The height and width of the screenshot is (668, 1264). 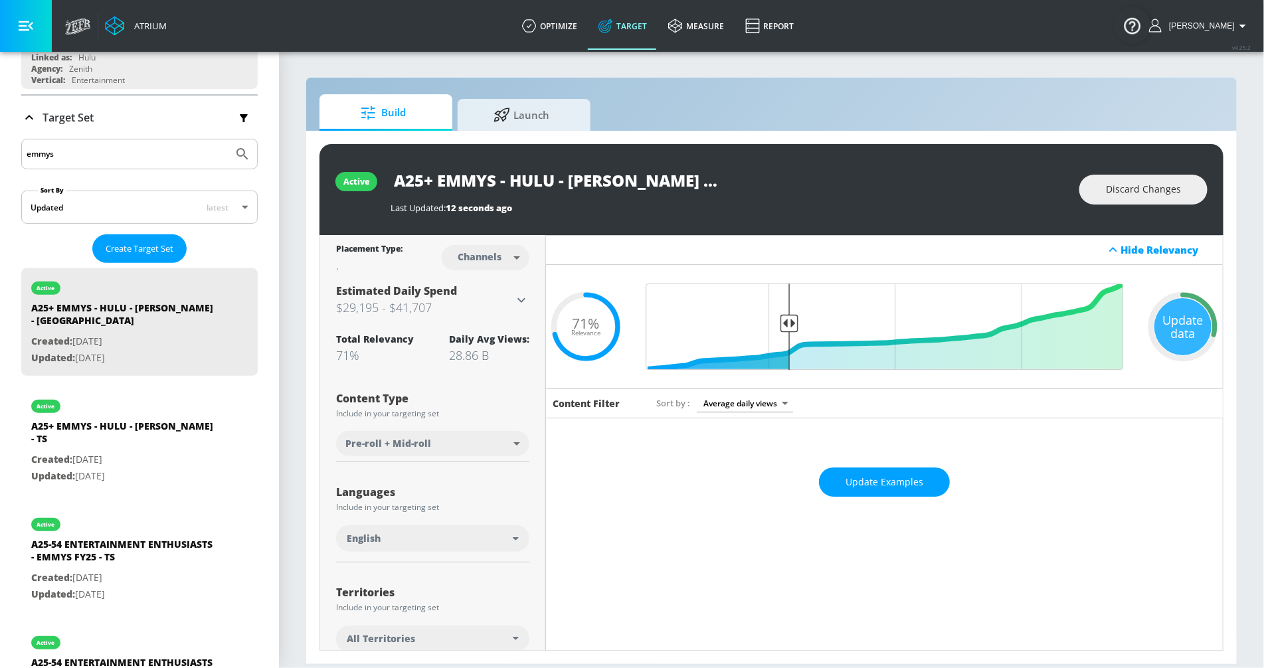 What do you see at coordinates (369, 250) in the screenshot?
I see `div: Placement Type:` at bounding box center [369, 250].